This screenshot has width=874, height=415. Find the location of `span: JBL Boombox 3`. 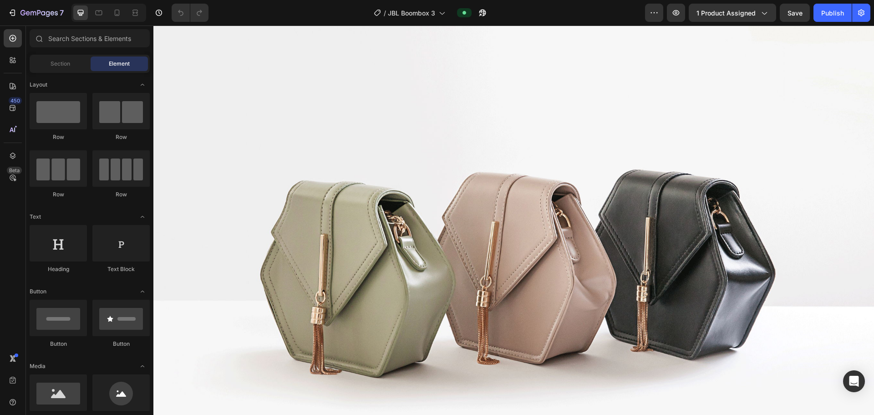

span: JBL Boombox 3 is located at coordinates (412, 13).